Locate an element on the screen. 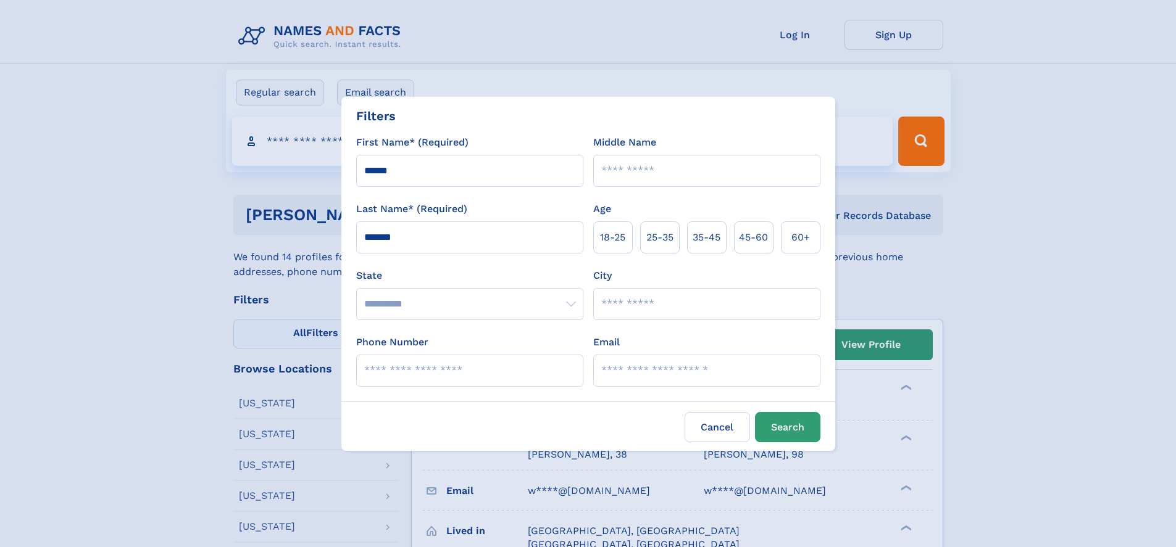  label: First Name* (Required) is located at coordinates (412, 143).